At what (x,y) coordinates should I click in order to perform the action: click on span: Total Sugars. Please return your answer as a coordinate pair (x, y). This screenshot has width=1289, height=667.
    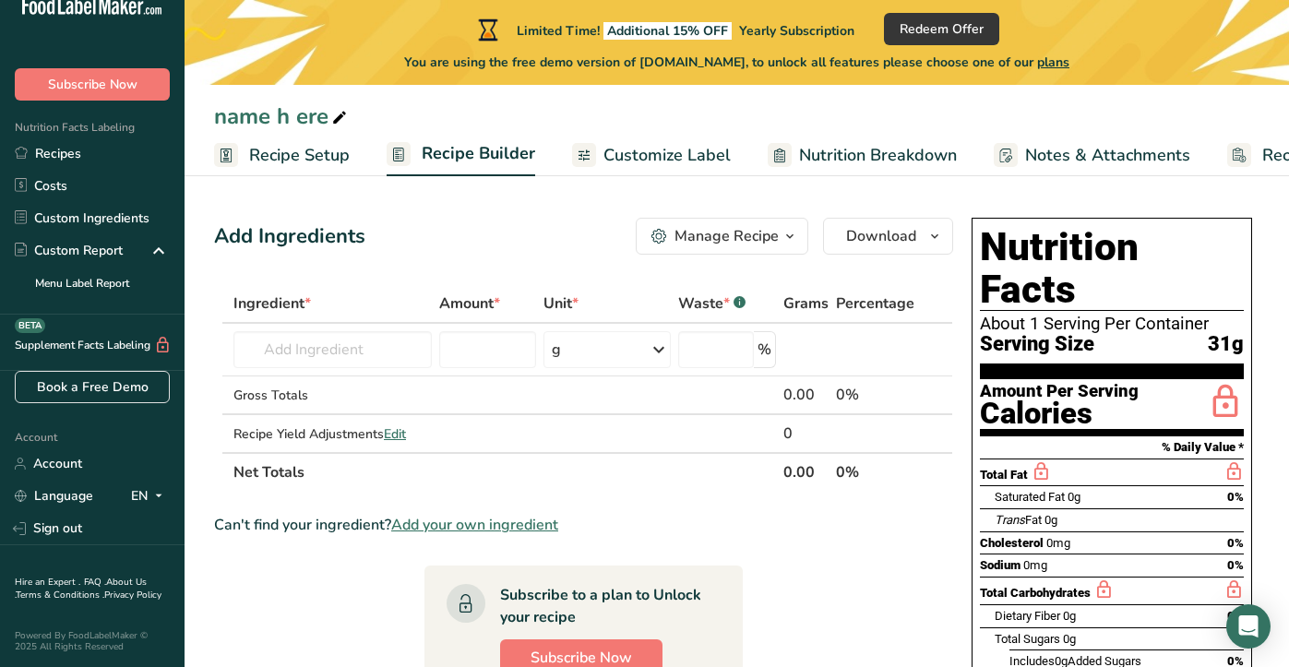
    Looking at the image, I should click on (1027, 639).